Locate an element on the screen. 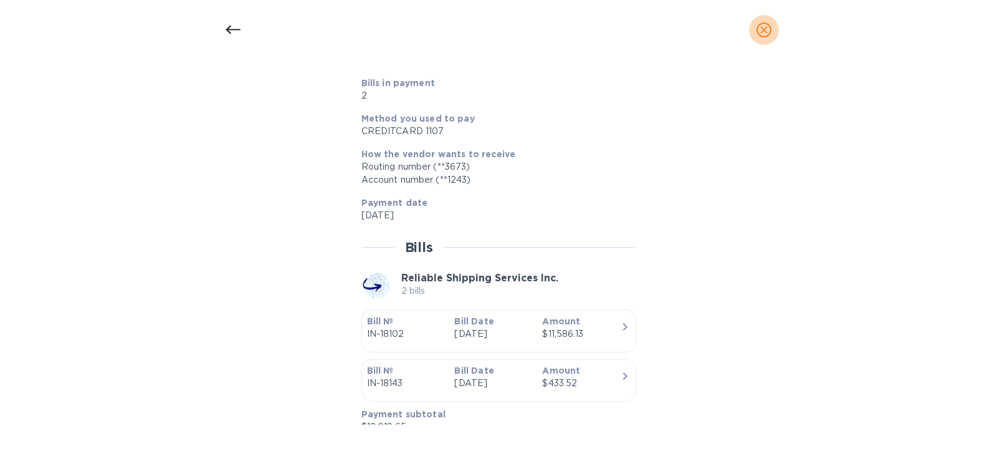 The image size is (997, 456). div: $11,586.13 is located at coordinates (581, 333).